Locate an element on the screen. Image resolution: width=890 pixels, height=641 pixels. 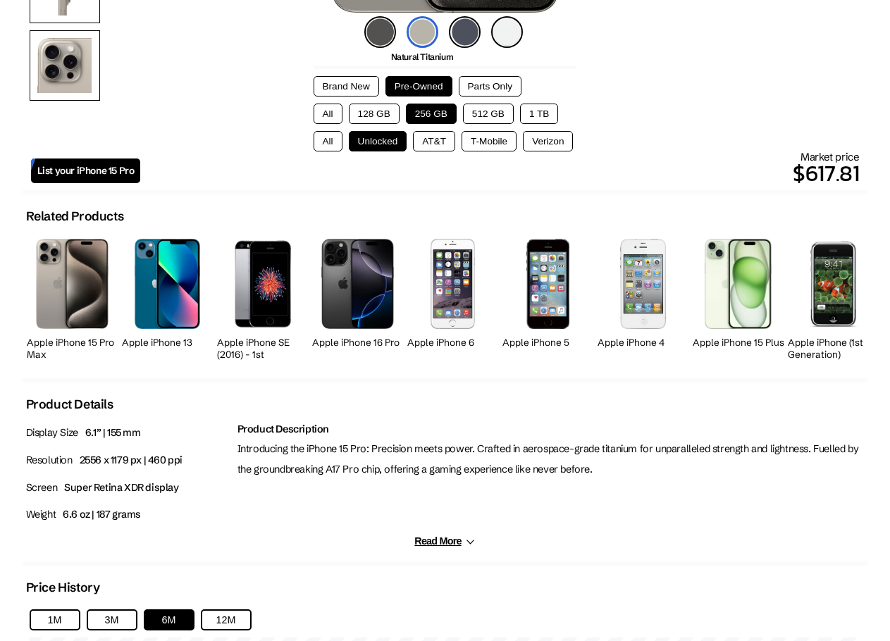
img: white-titanium-icon is located at coordinates (507, 32).